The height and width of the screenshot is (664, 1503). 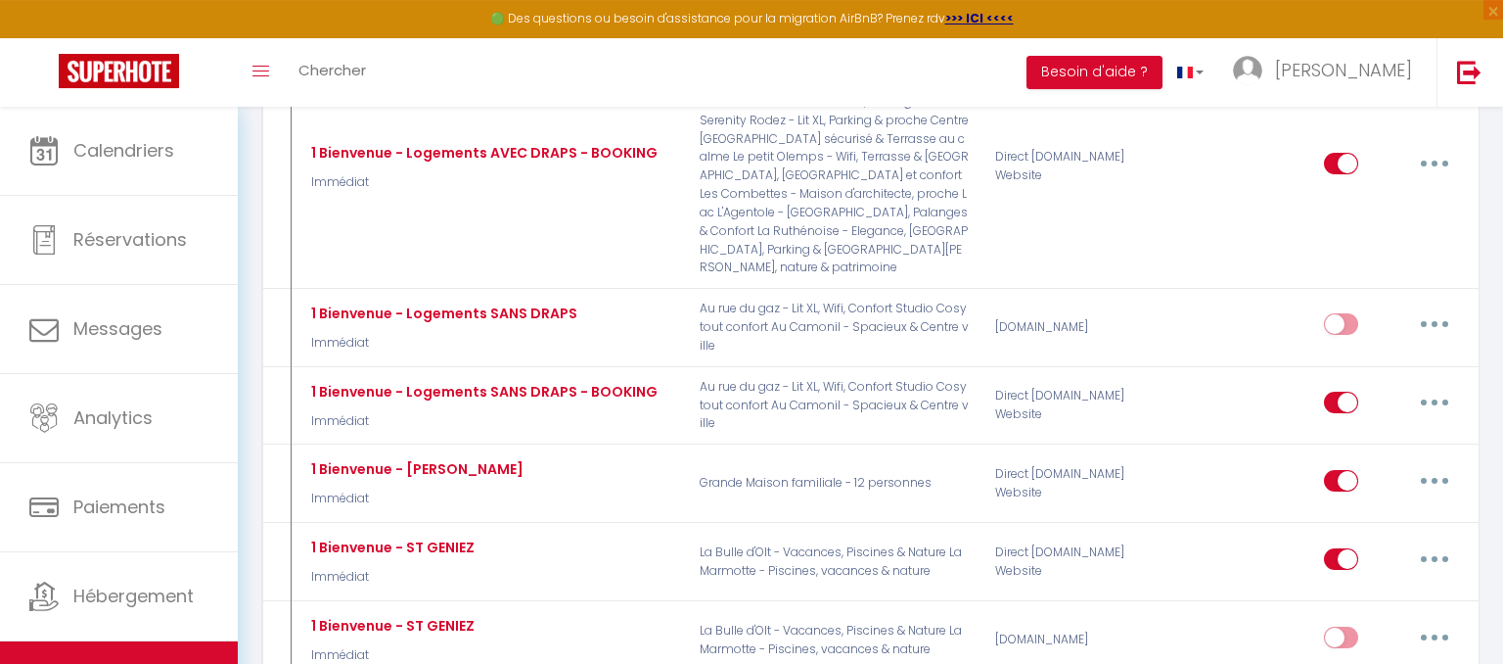 What do you see at coordinates (133, 595) in the screenshot?
I see `span: Hébergement` at bounding box center [133, 595].